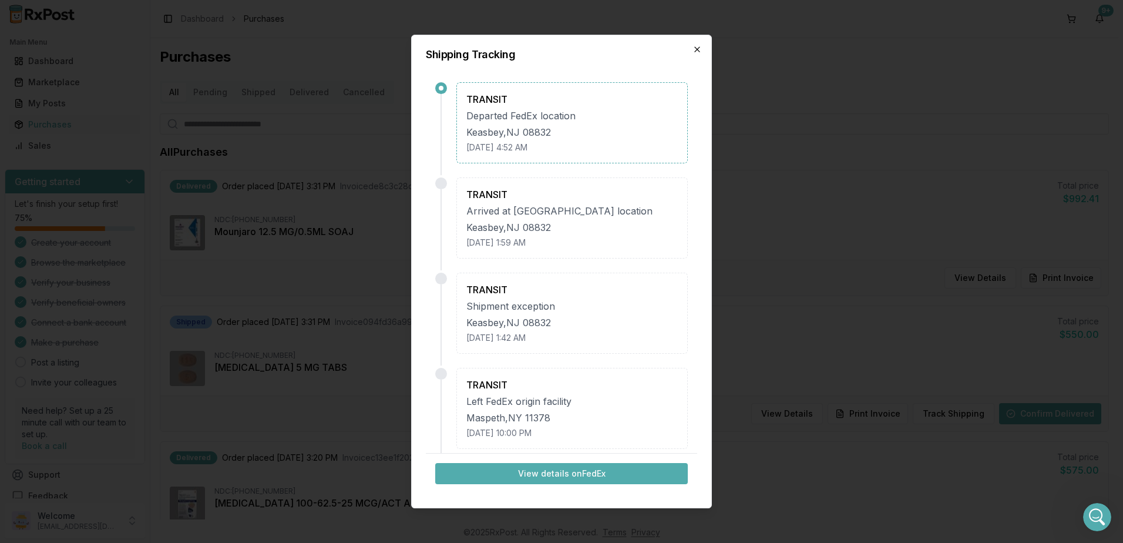 The height and width of the screenshot is (543, 1123). What do you see at coordinates (42, 389) in the screenshot?
I see `button: Gif picker` at bounding box center [42, 389].